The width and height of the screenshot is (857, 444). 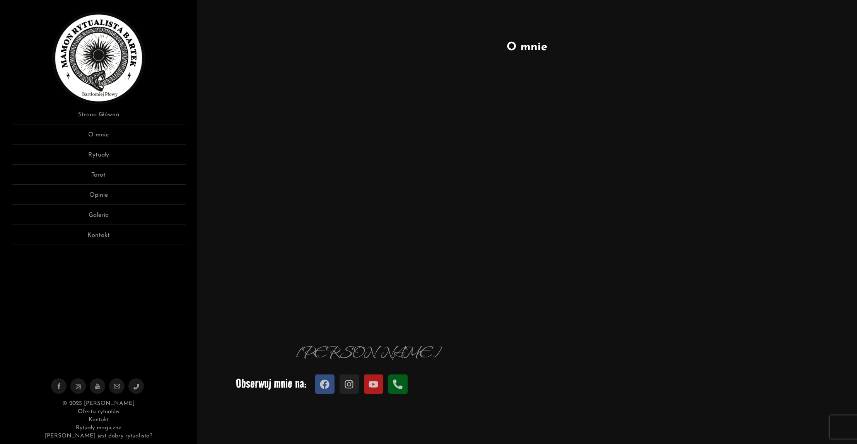 I want to click on a: Oferta rytuałów, so click(x=99, y=412).